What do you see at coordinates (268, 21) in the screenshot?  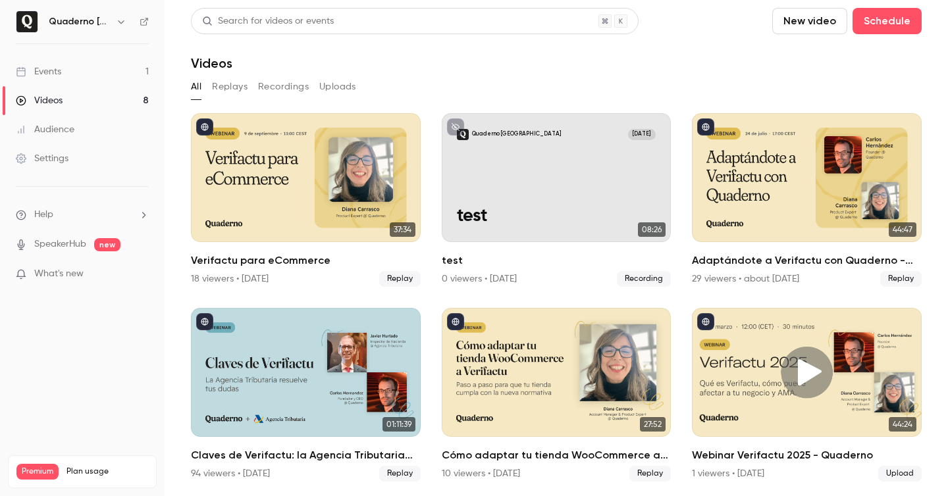 I see `div: Search for videos or events` at bounding box center [268, 21].